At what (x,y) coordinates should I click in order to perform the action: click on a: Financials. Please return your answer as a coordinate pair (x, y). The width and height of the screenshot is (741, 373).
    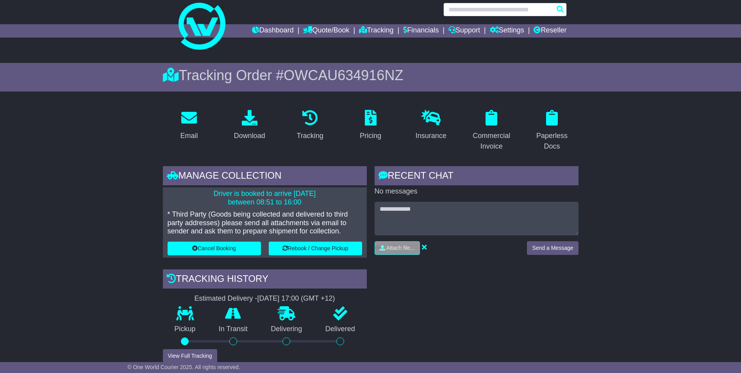
    Looking at the image, I should click on (421, 31).